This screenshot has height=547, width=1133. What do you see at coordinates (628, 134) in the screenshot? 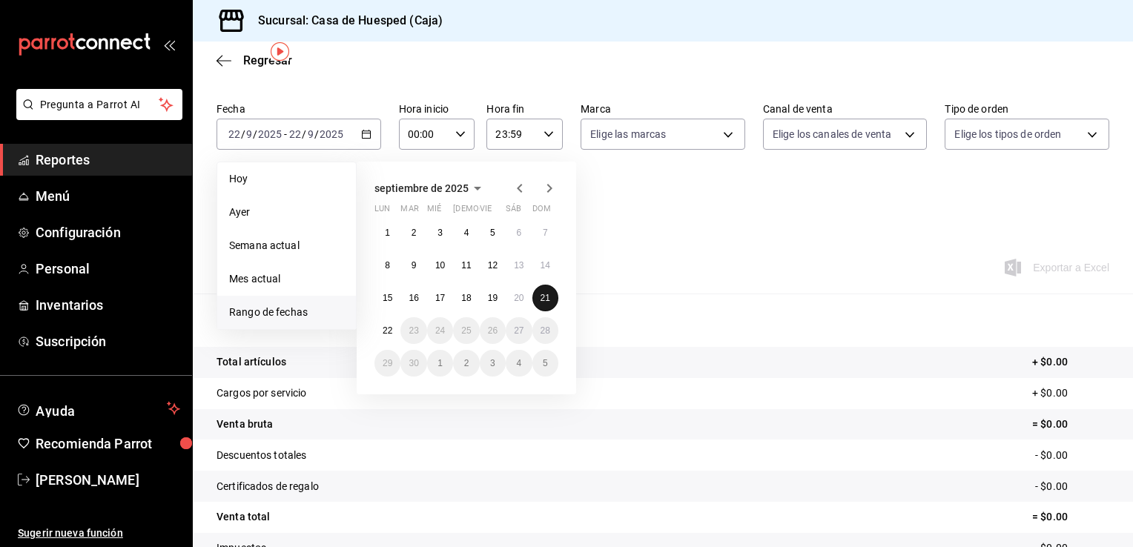
I see `span: Elige las marcas` at bounding box center [628, 134].